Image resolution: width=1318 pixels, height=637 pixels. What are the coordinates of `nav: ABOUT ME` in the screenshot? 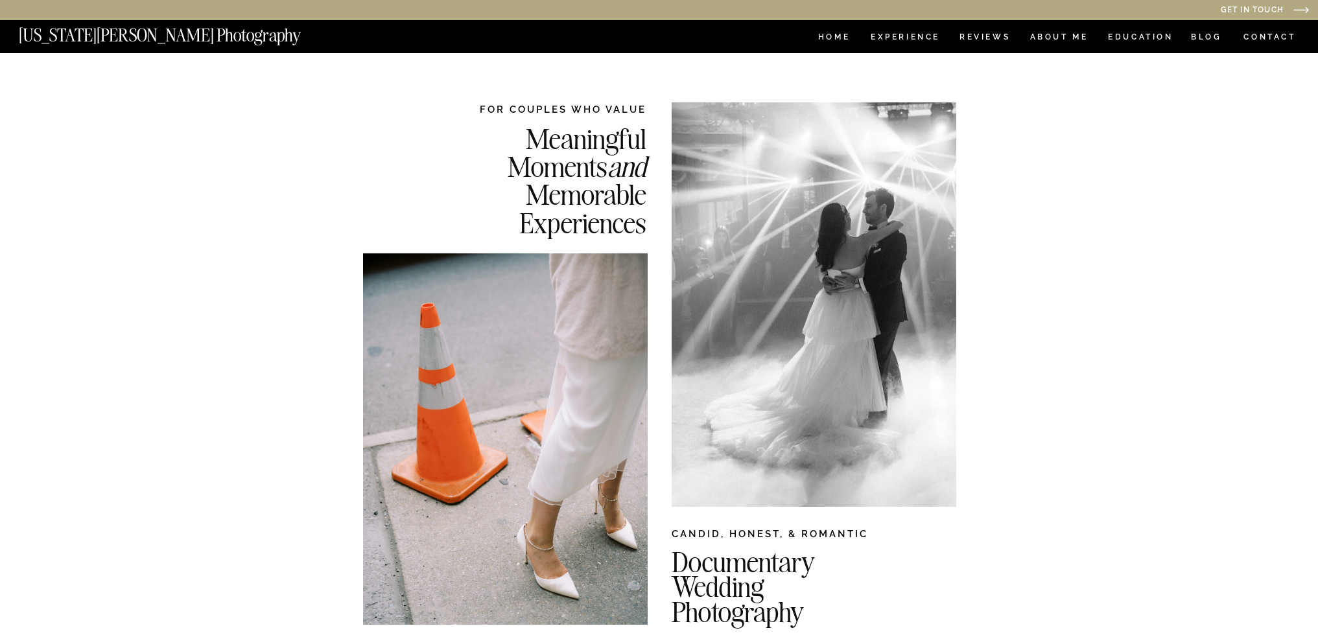 It's located at (1058, 38).